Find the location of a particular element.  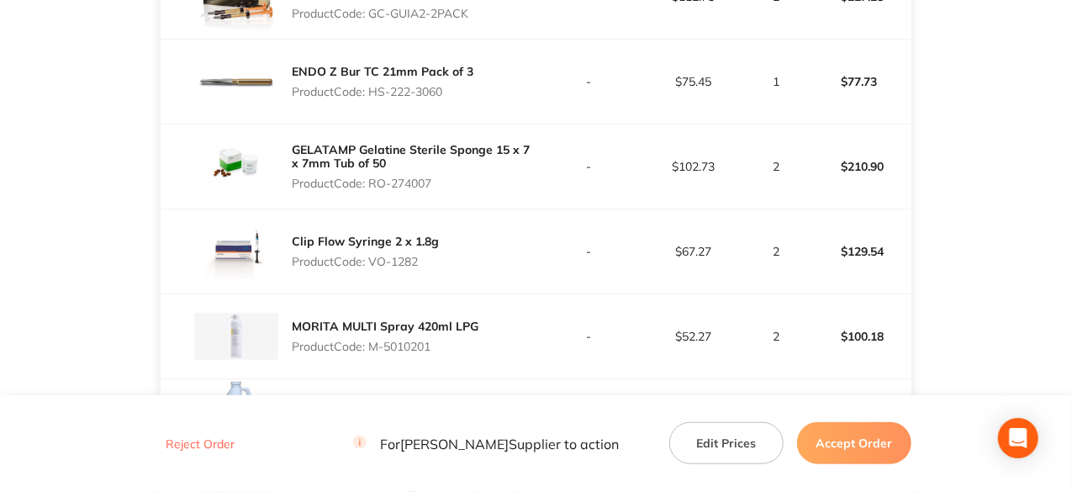

p: Product Code: RO-274007 is located at coordinates (414, 183).